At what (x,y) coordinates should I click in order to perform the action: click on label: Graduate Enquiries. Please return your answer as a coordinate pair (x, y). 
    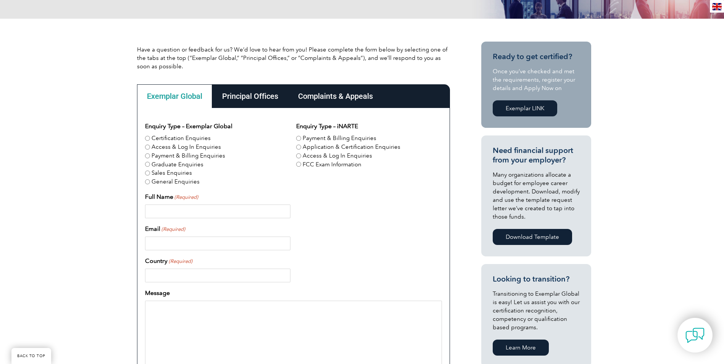
    Looking at the image, I should click on (177, 164).